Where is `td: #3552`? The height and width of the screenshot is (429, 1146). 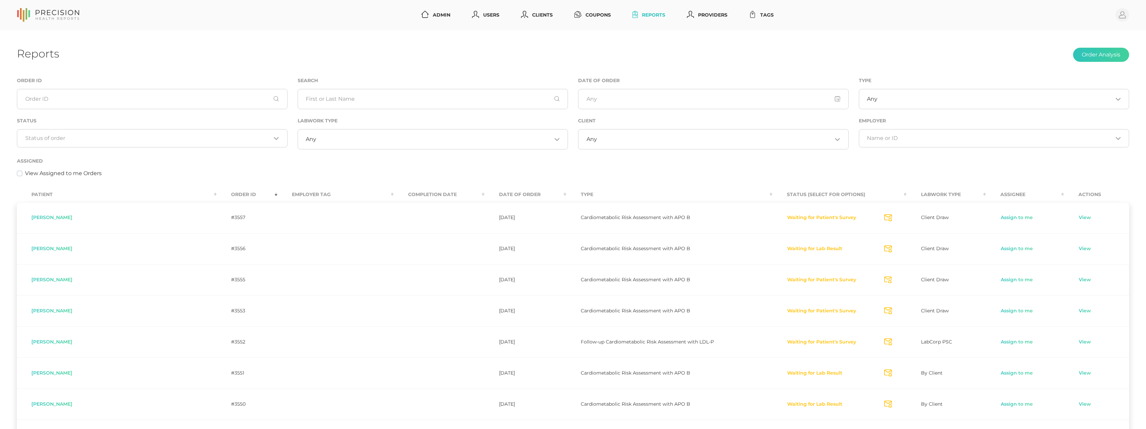 td: #3552 is located at coordinates (247, 342).